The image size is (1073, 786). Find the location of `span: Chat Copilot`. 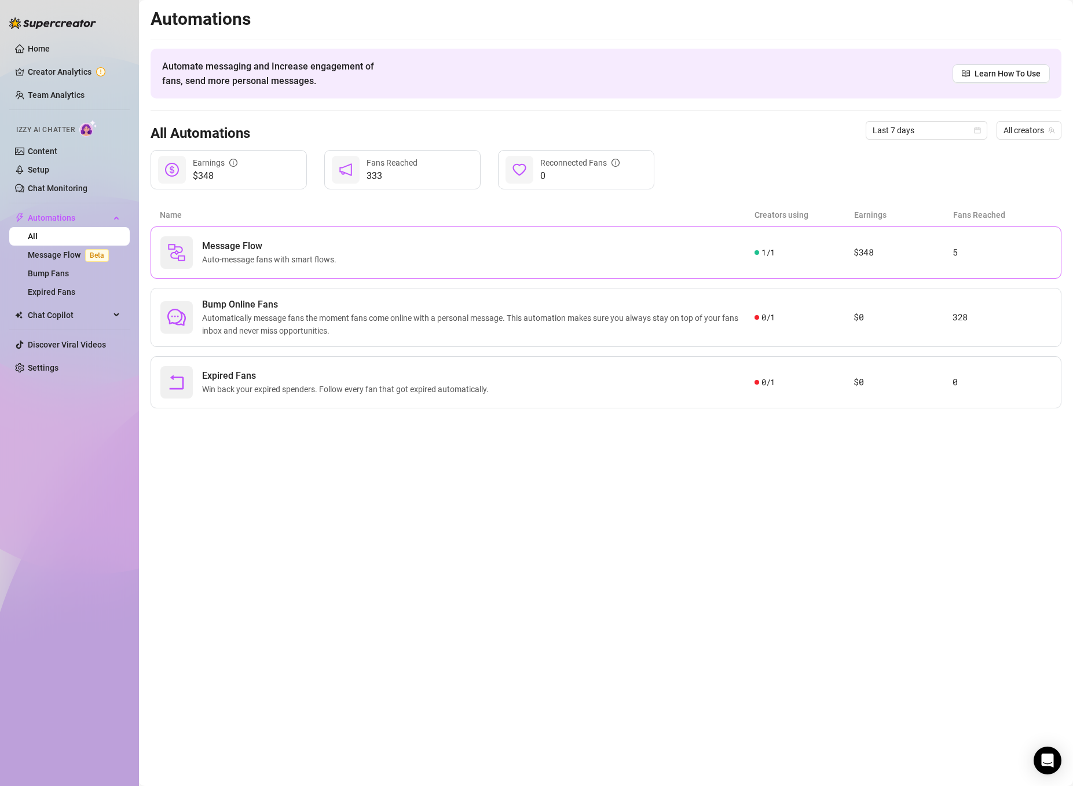

span: Chat Copilot is located at coordinates (69, 315).